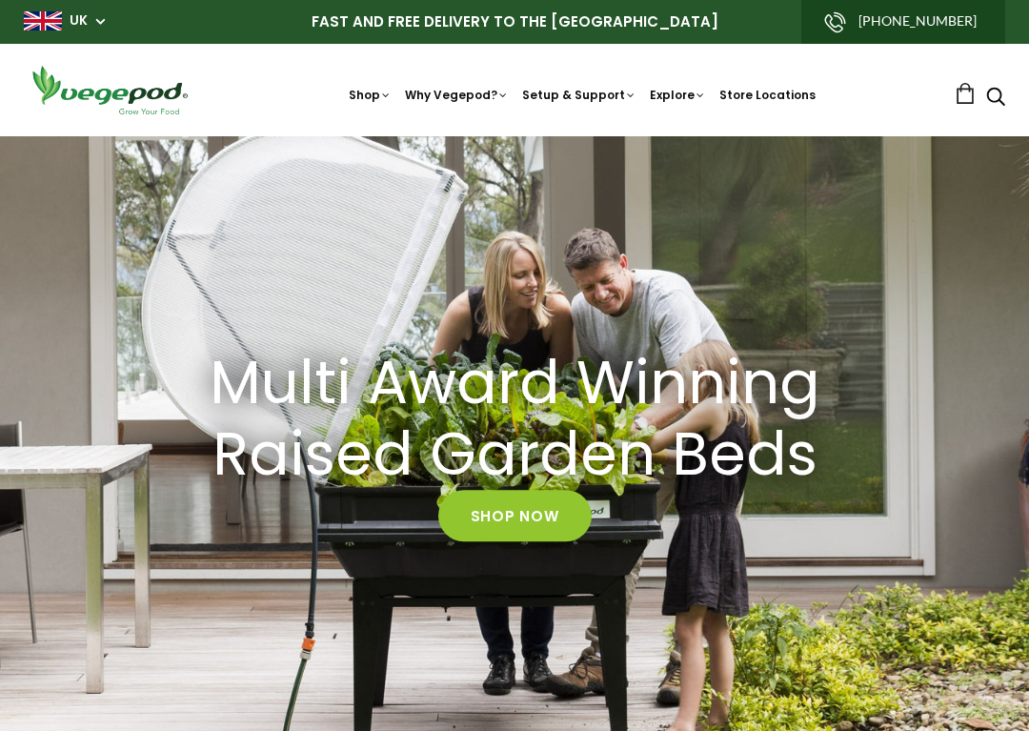  Describe the element at coordinates (995, 98) in the screenshot. I see `a: Search` at that location.